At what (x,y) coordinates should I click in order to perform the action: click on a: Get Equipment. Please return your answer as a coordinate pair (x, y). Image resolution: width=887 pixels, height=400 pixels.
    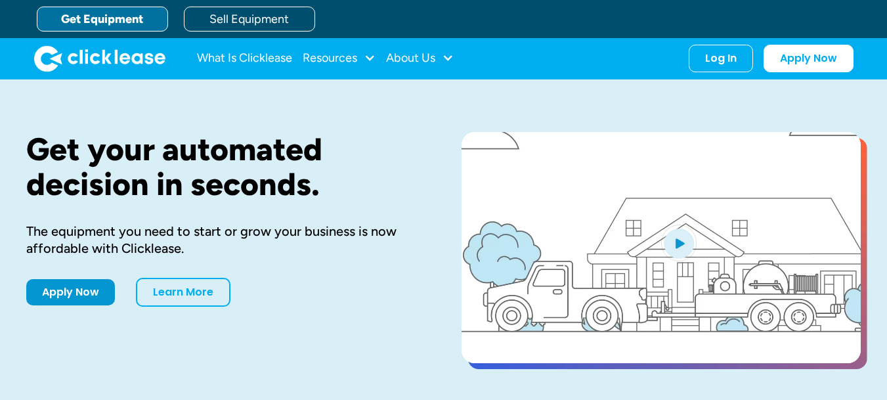
    Looking at the image, I should click on (102, 19).